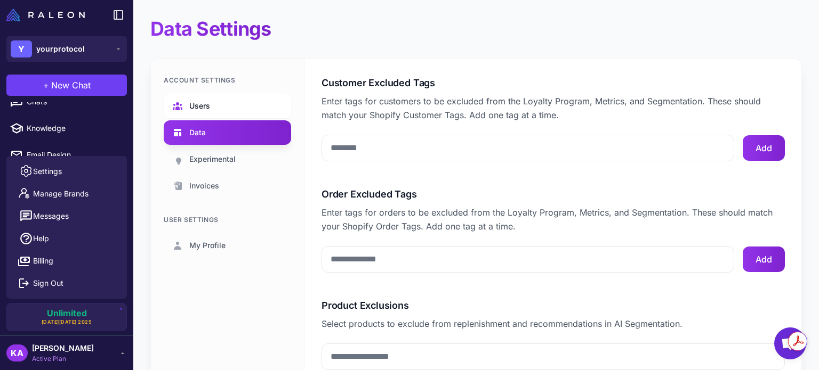 The height and width of the screenshot is (370, 819). I want to click on button: +New Chat, so click(67, 85).